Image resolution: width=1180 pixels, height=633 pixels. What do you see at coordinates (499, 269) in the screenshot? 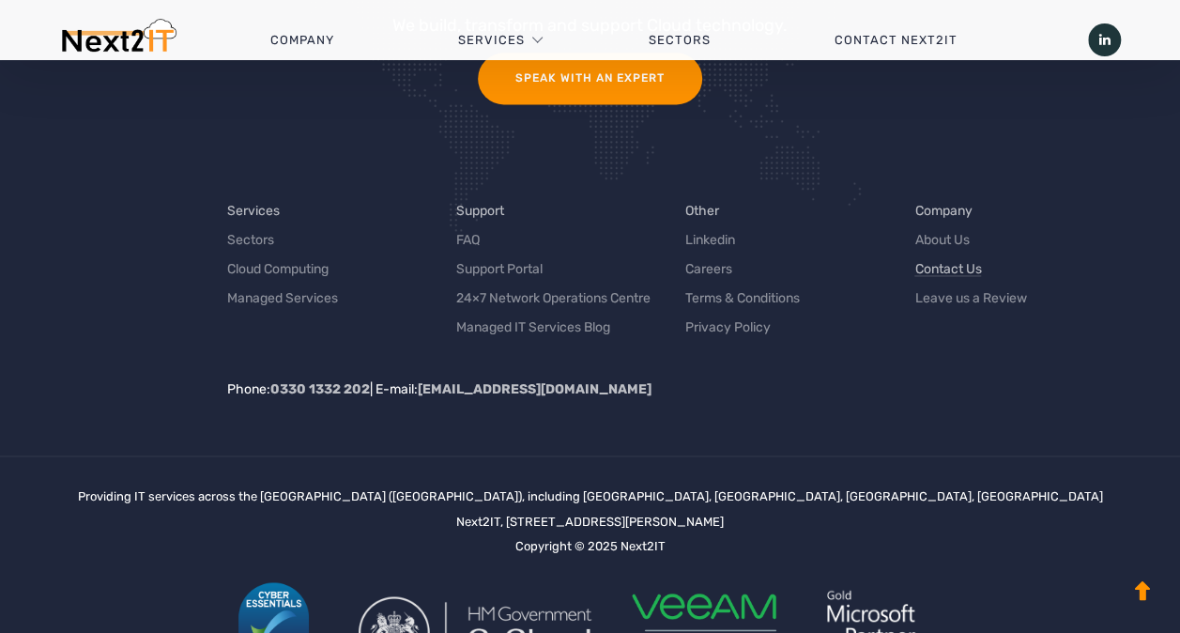
I see `a: Support Portal` at bounding box center [499, 269].